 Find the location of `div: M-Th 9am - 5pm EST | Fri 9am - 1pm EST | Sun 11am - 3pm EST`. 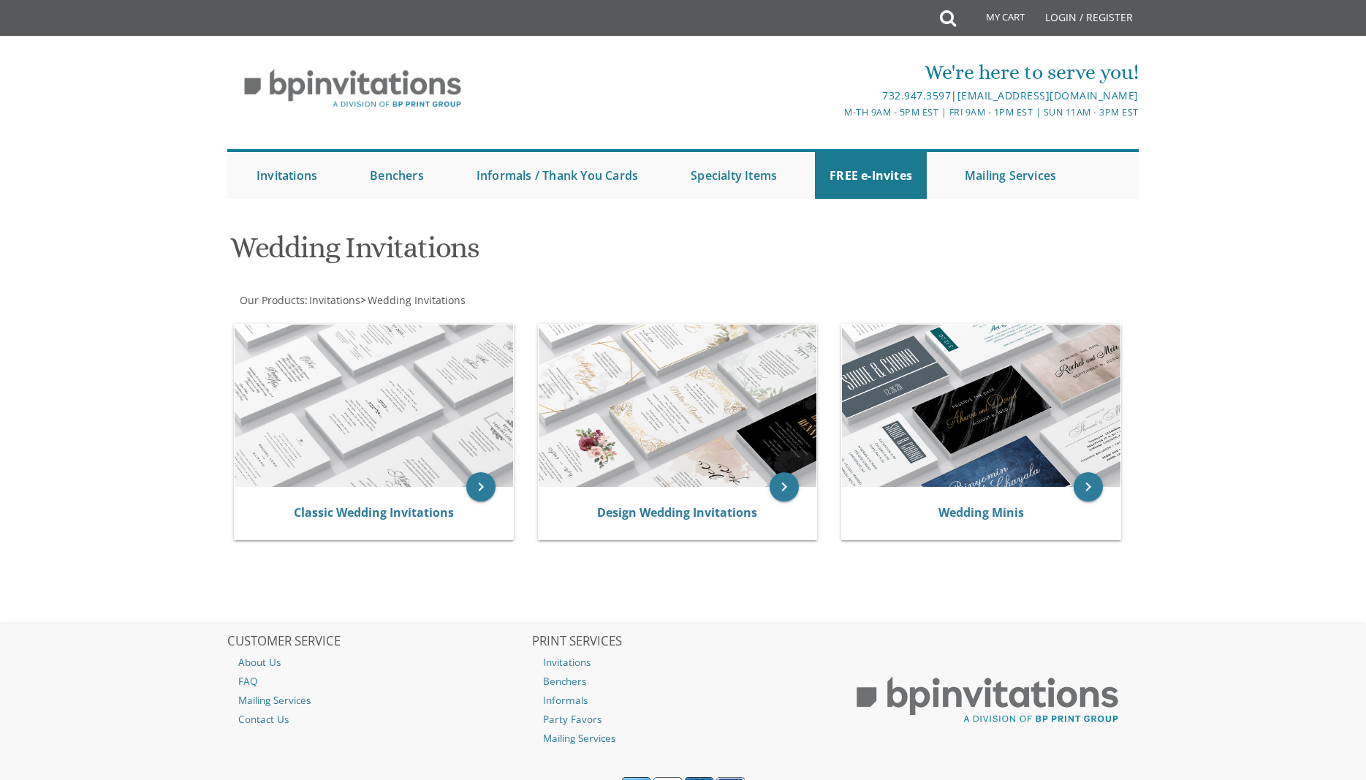

div: M-Th 9am - 5pm EST | Fri 9am - 1pm EST | Sun 11am - 3pm EST is located at coordinates (836, 112).